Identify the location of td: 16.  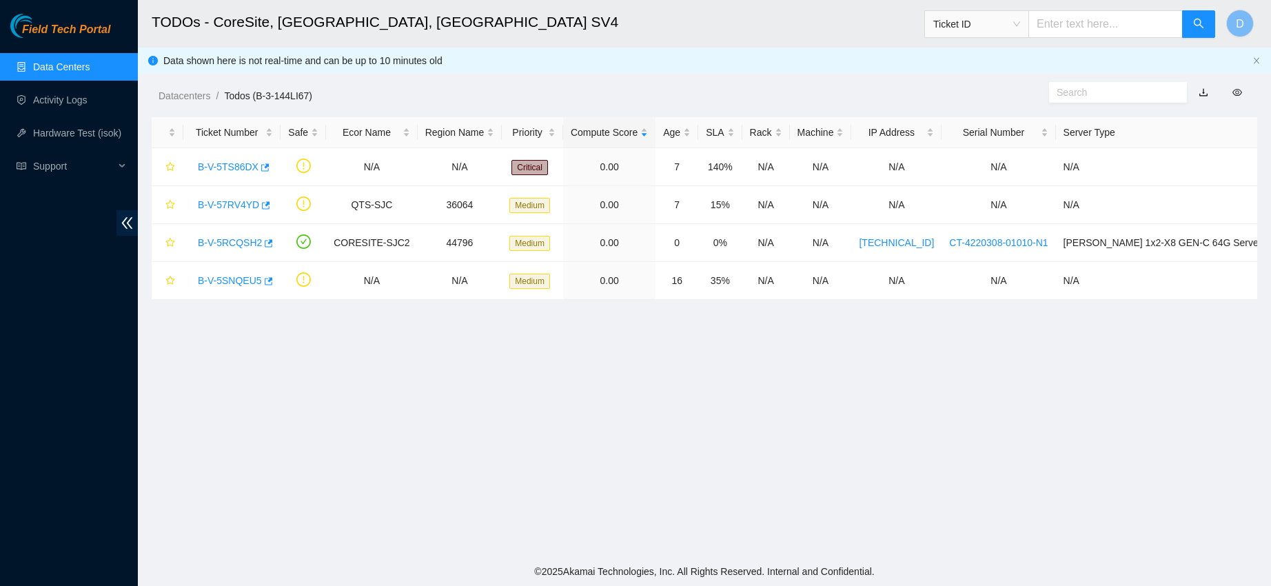
(677, 281).